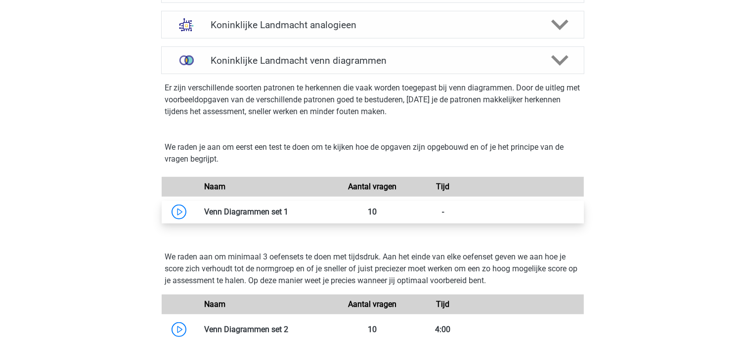  What do you see at coordinates (186, 25) in the screenshot?
I see `img: analogieen` at bounding box center [186, 25].